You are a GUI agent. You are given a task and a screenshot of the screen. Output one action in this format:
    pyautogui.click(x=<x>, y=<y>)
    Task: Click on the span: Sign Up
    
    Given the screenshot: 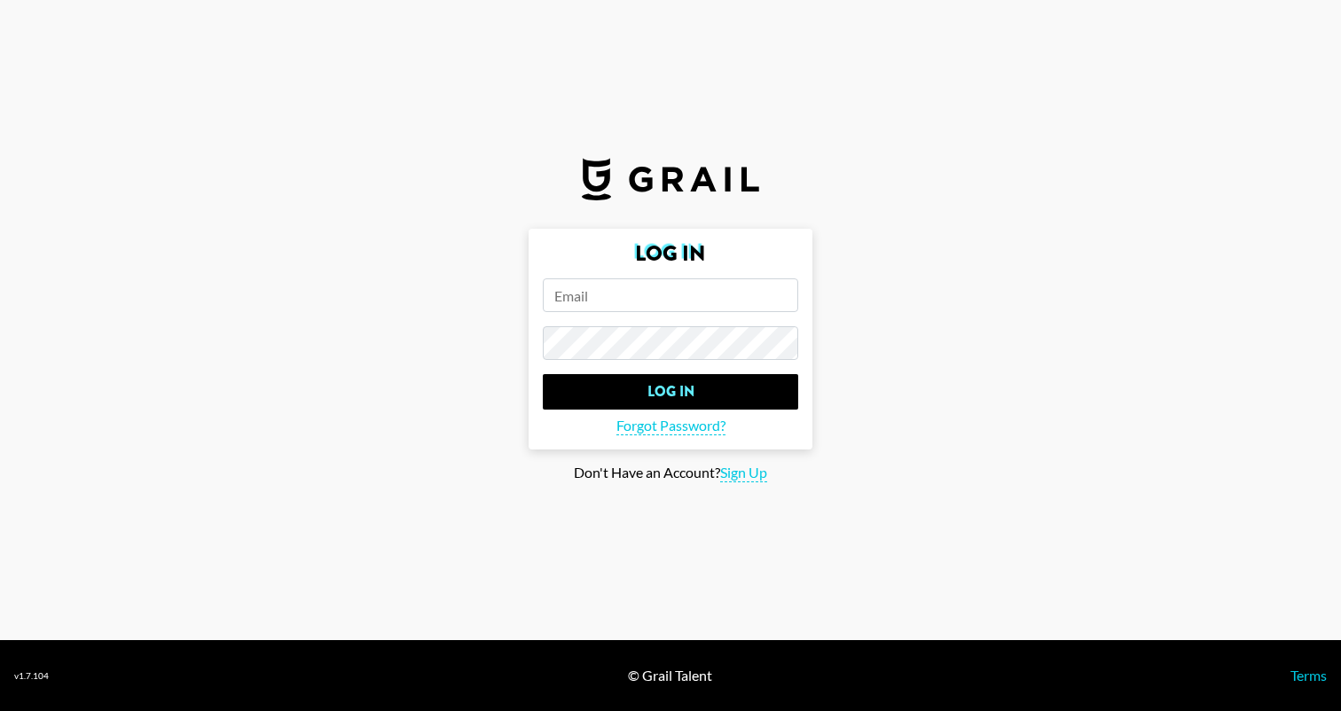 What is the action you would take?
    pyautogui.click(x=743, y=473)
    